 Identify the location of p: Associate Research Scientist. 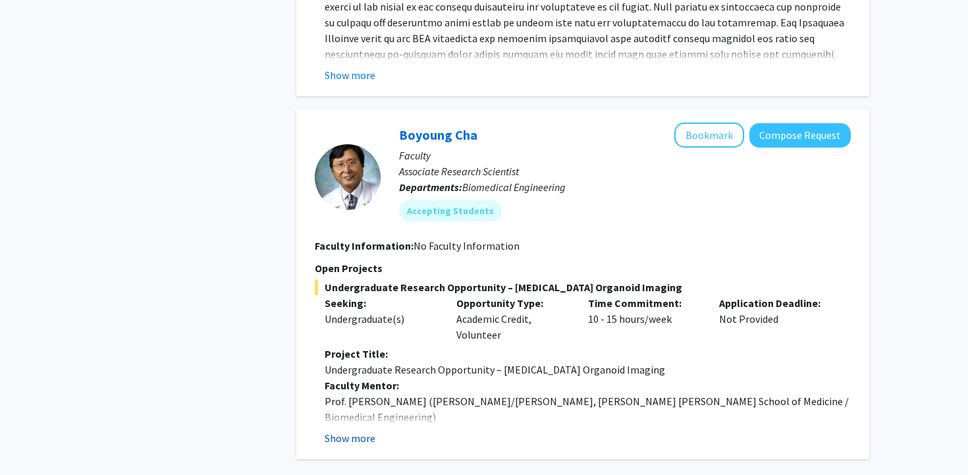
(625, 171).